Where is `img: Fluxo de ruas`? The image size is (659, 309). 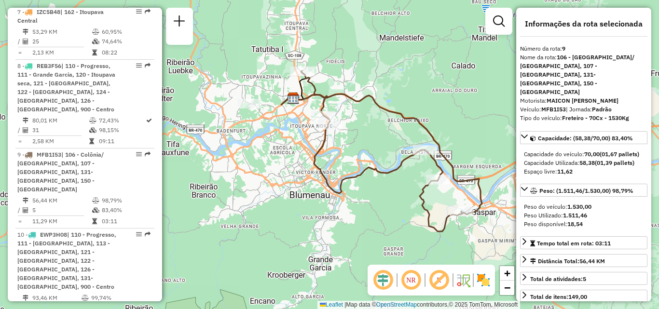
img: Fluxo de ruas is located at coordinates (463, 280).